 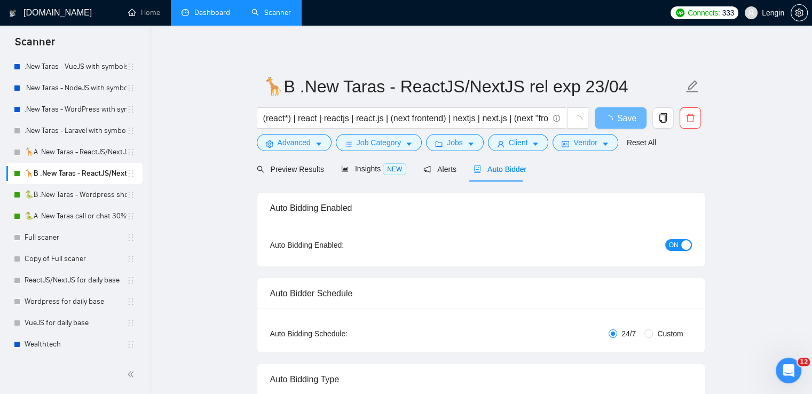 What do you see at coordinates (340, 245) in the screenshot?
I see `div: Auto Bidding Enabled:` at bounding box center [340, 245].